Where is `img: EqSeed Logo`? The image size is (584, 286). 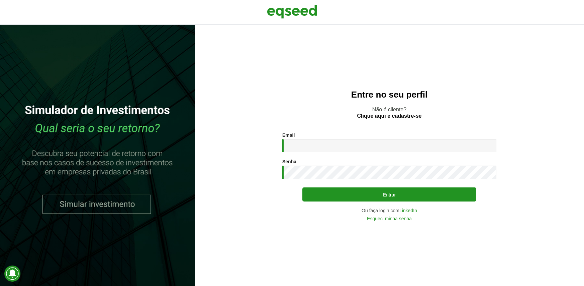 img: EqSeed Logo is located at coordinates (292, 12).